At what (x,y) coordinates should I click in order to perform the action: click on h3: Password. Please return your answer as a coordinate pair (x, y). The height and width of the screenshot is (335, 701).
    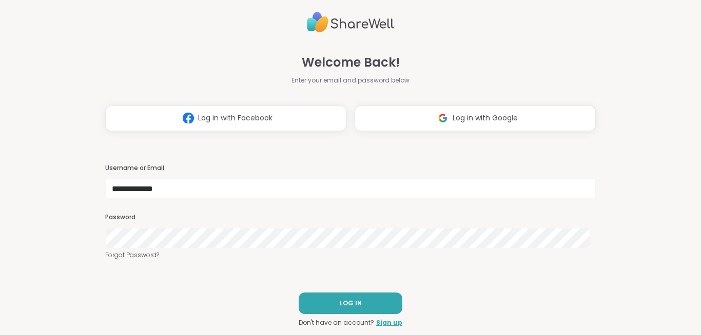
    Looking at the image, I should click on (350, 217).